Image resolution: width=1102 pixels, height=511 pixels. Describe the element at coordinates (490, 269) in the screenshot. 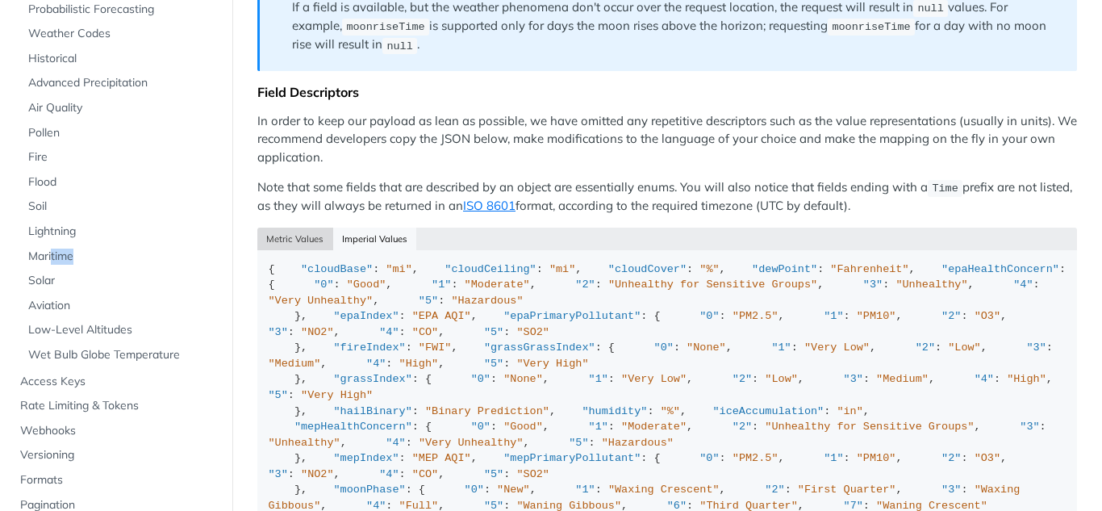

I see `span: "cloudCeiling"` at that location.